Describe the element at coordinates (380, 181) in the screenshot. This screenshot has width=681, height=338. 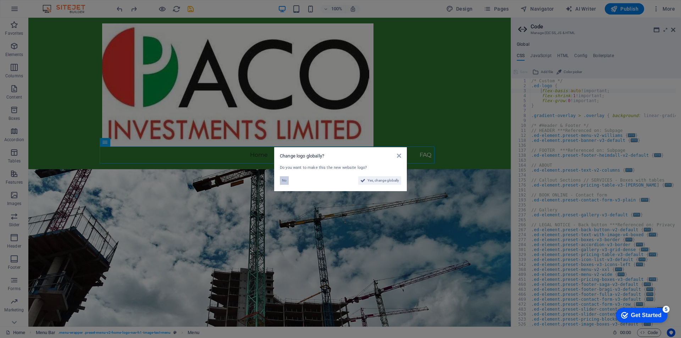
I see `button: Yes, change globally` at that location.